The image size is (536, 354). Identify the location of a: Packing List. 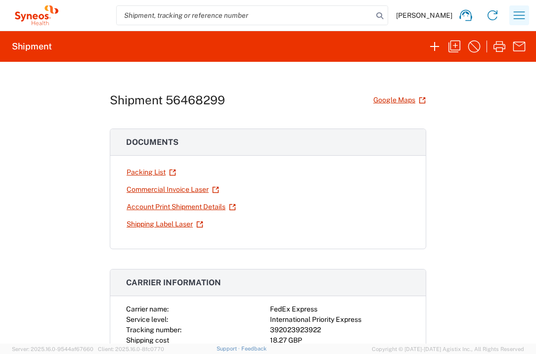
(151, 172).